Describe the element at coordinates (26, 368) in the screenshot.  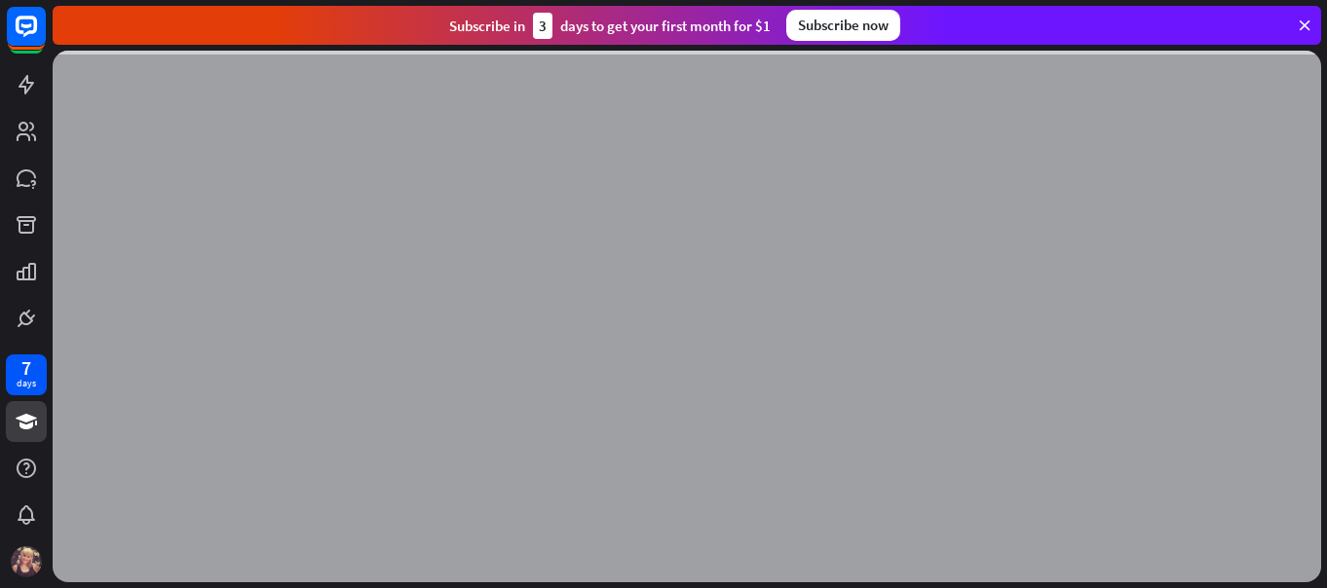
I see `div: 7` at that location.